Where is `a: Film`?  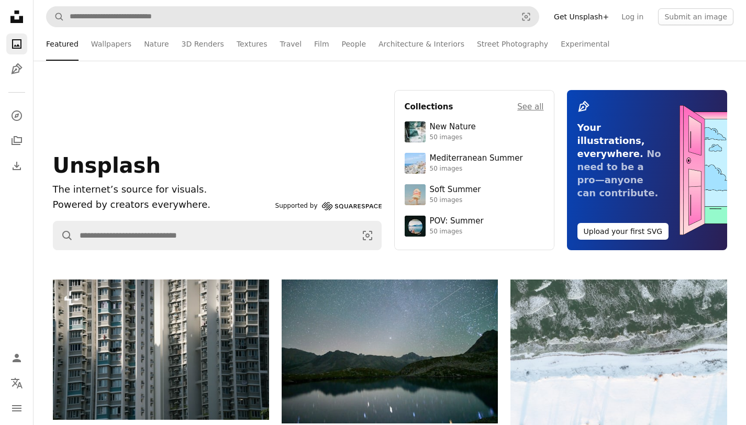 a: Film is located at coordinates (321, 44).